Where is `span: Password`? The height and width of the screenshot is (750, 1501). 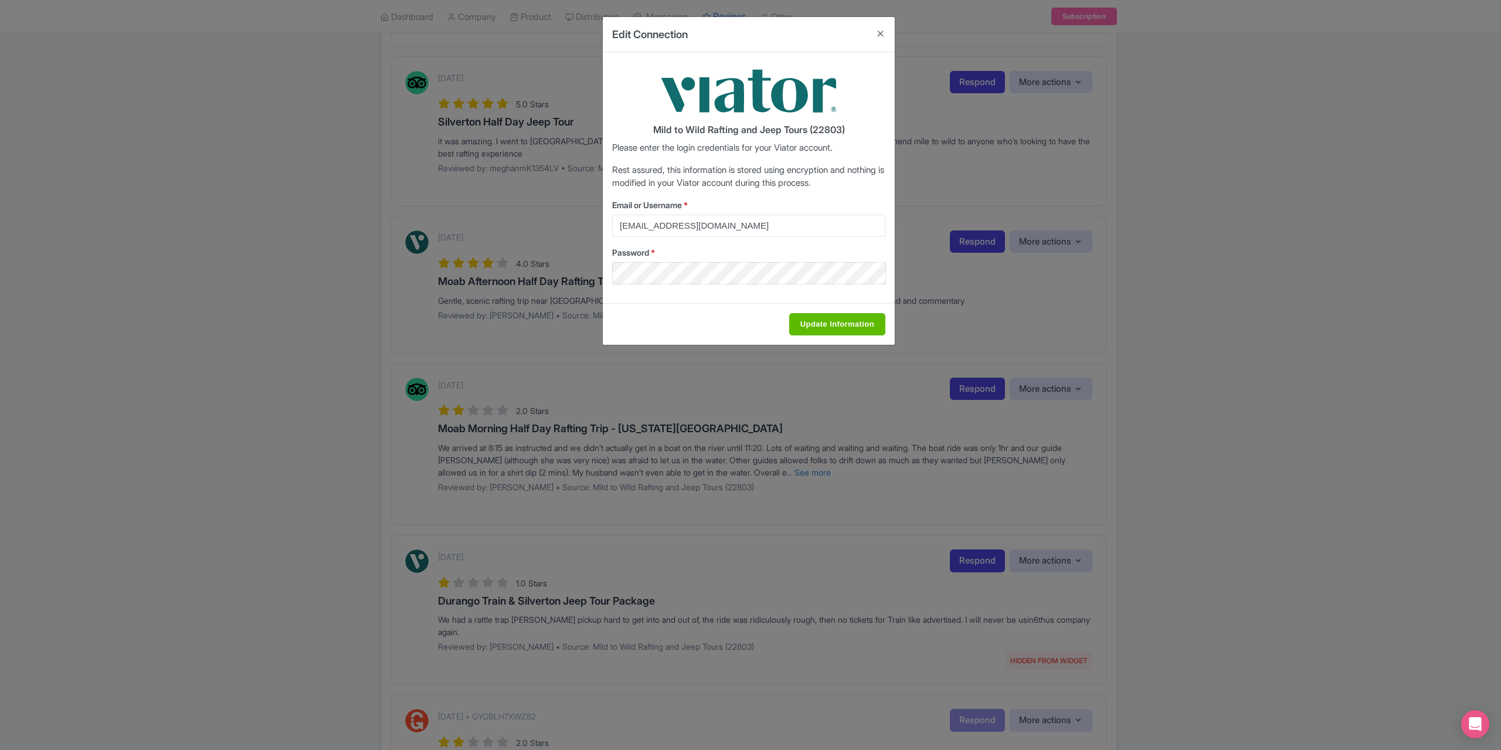
span: Password is located at coordinates (630, 252).